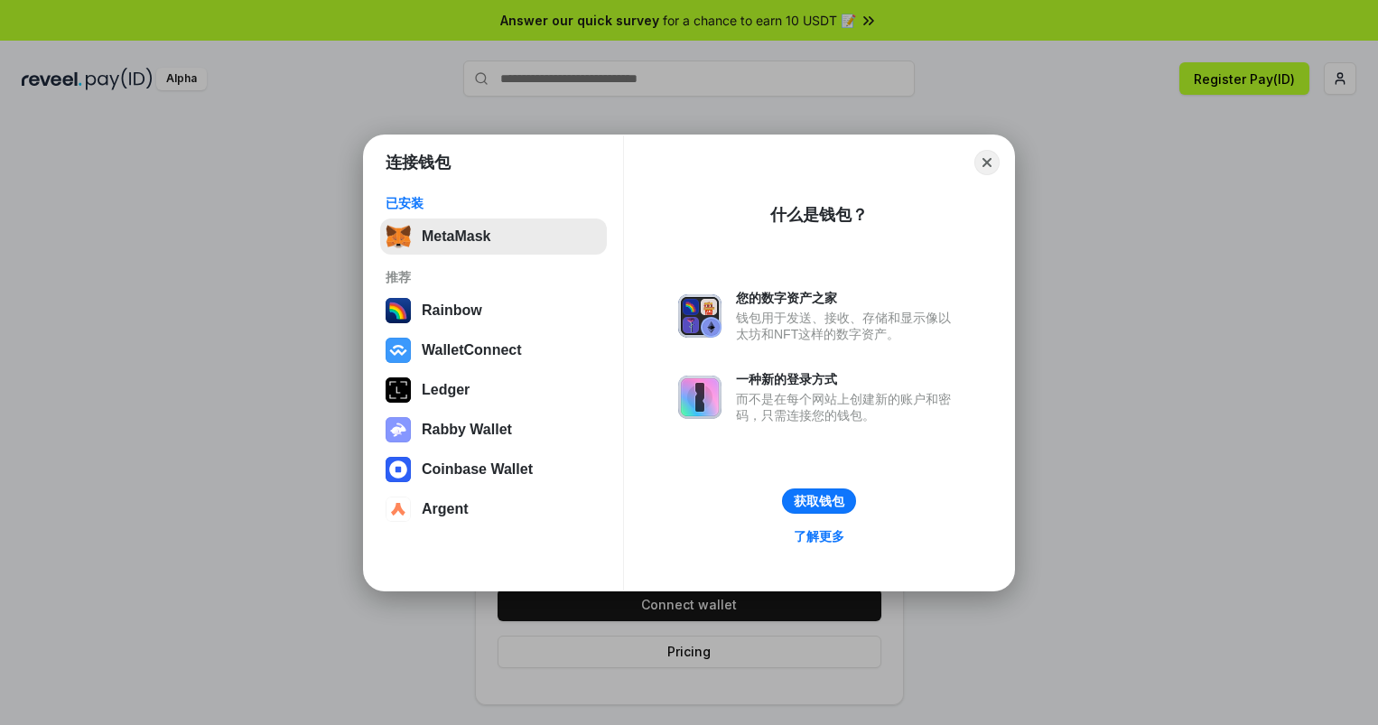  I want to click on button: 获取钱包, so click(819, 501).